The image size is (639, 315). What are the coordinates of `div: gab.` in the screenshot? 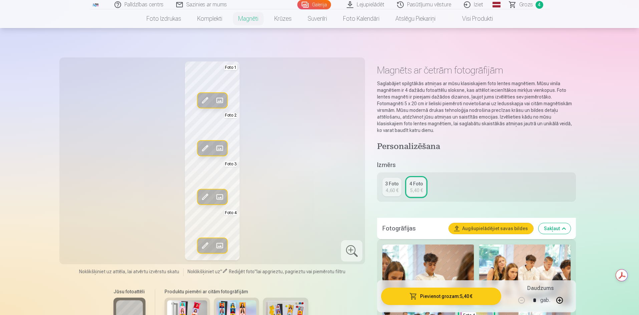 It's located at (545, 300).